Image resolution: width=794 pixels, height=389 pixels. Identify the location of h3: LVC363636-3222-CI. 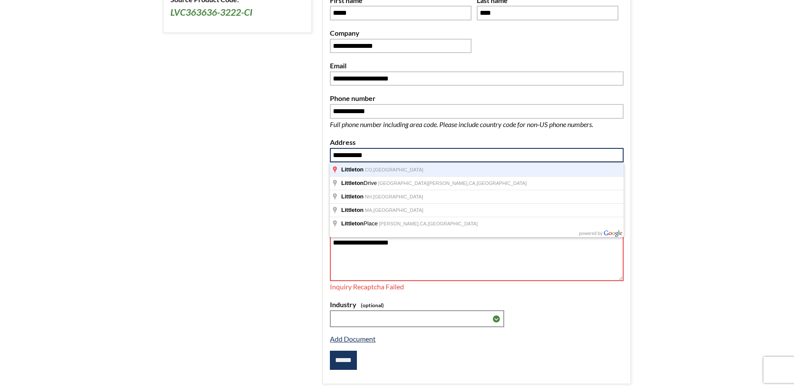
(237, 13).